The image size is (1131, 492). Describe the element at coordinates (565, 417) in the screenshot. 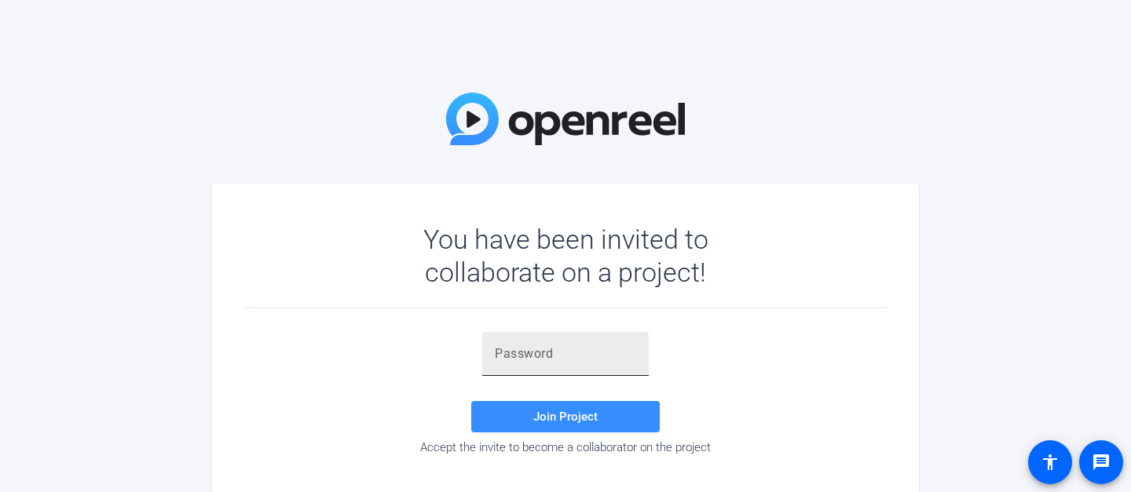

I see `button: Join Project` at that location.